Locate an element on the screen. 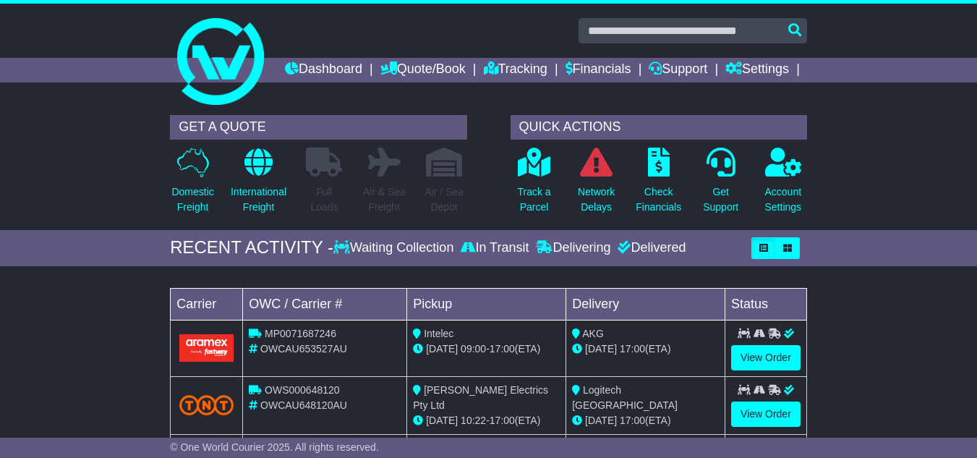  a: Support is located at coordinates (678, 70).